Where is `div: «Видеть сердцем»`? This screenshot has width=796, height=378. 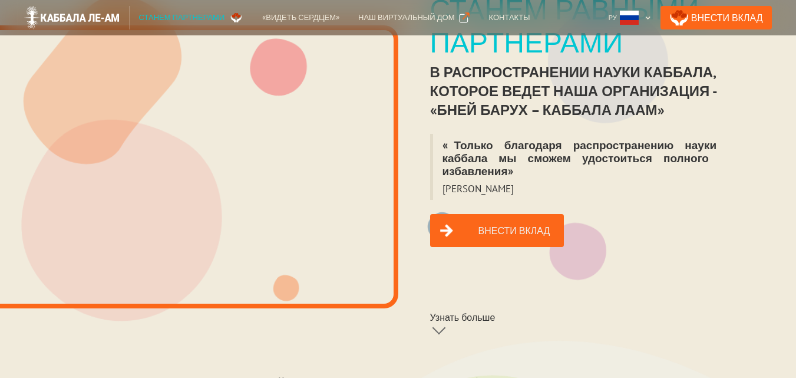
div: «Видеть сердцем» is located at coordinates (300, 18).